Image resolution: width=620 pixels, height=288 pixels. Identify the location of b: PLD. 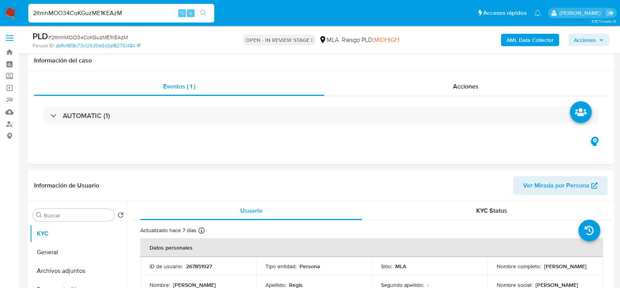
(40, 36).